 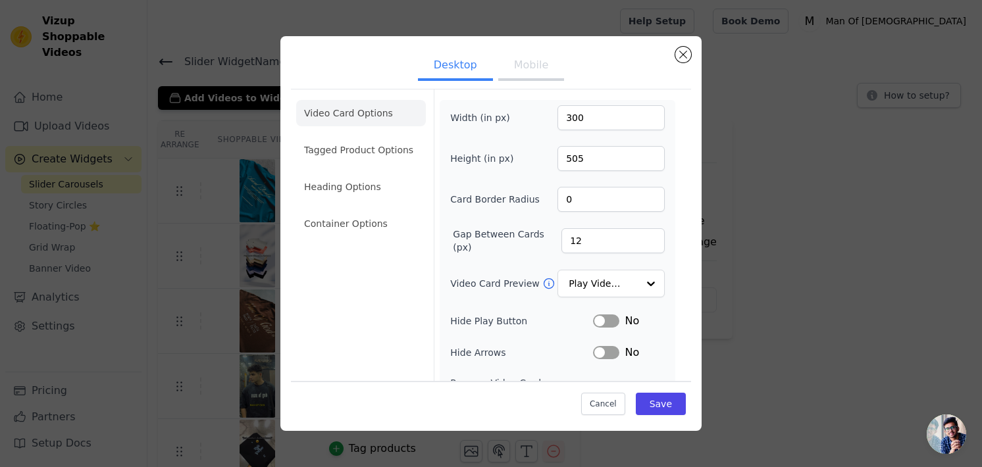 What do you see at coordinates (361, 150) in the screenshot?
I see `li: Tagged Product Options` at bounding box center [361, 150].